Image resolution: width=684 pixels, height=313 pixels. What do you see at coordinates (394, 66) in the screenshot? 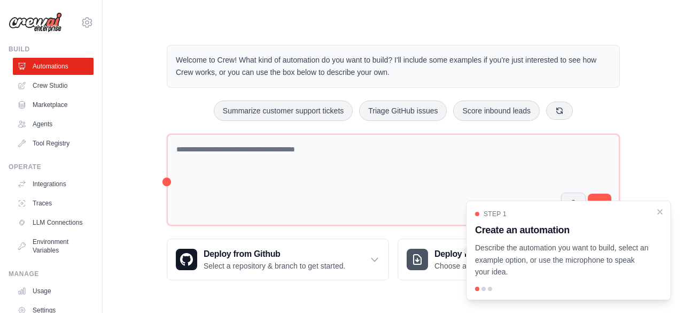
I see `p: Welcome to Crew! What kind of automation do you want to build? I'll include some examples if you'...` at bounding box center [394, 66].